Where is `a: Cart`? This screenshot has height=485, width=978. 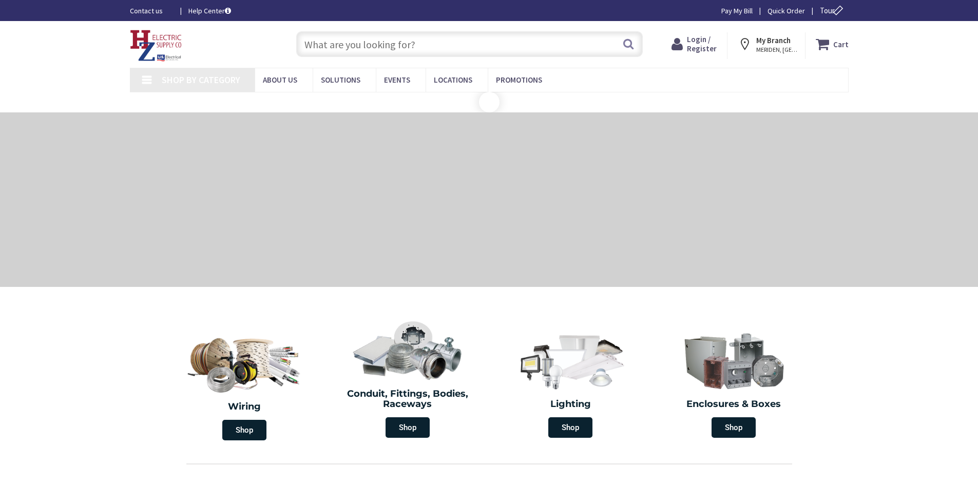 a: Cart is located at coordinates (833, 44).